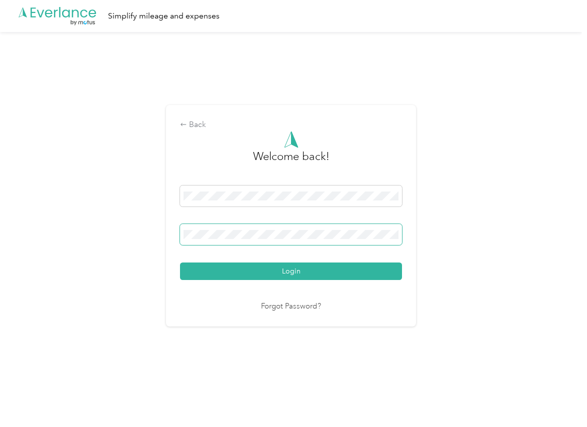 The height and width of the screenshot is (427, 587). Describe the element at coordinates (291, 161) in the screenshot. I see `h3: greeting` at that location.